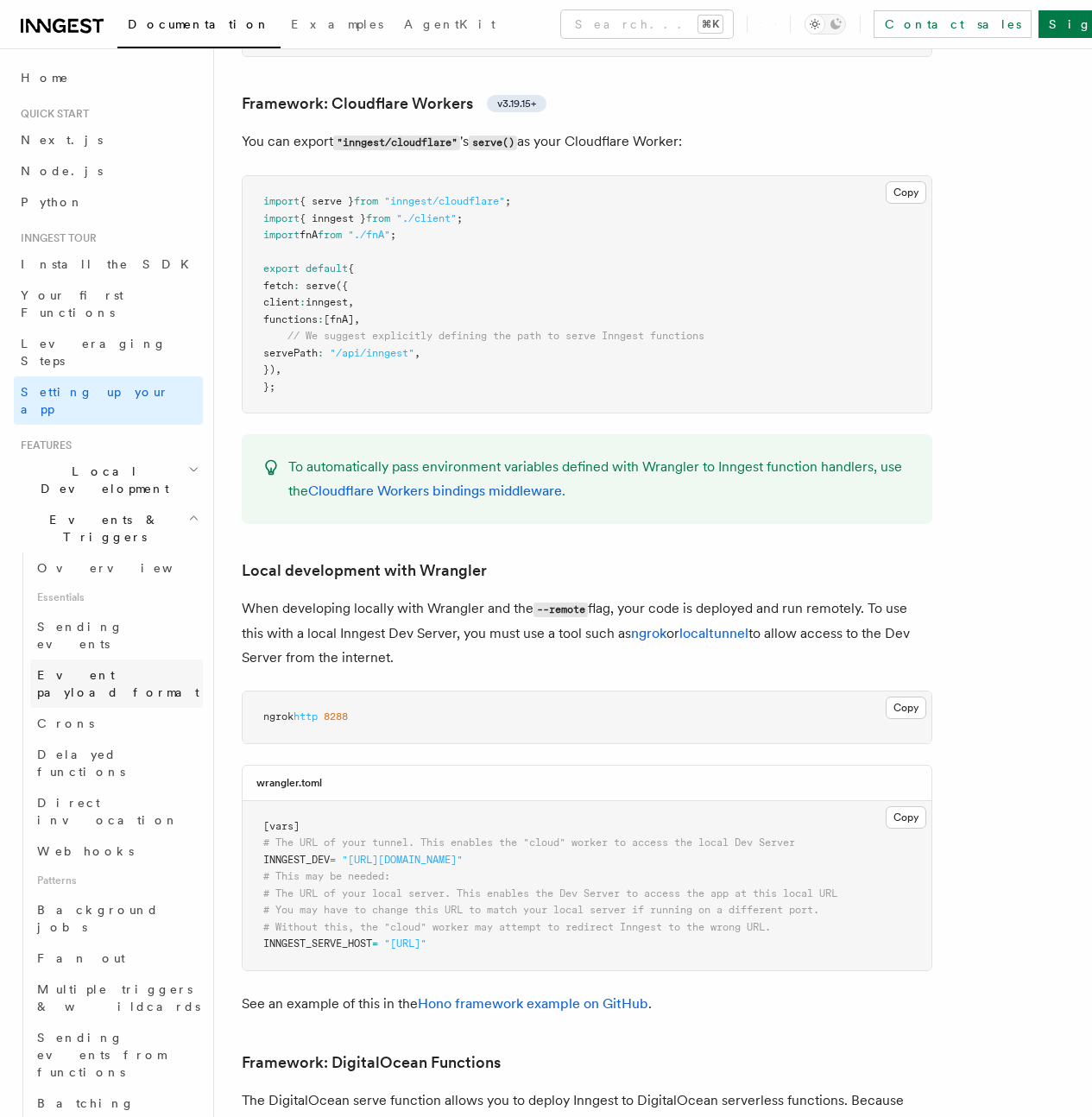 The width and height of the screenshot is (1092, 1117). What do you see at coordinates (108, 78) in the screenshot?
I see `a: Home` at bounding box center [108, 78].